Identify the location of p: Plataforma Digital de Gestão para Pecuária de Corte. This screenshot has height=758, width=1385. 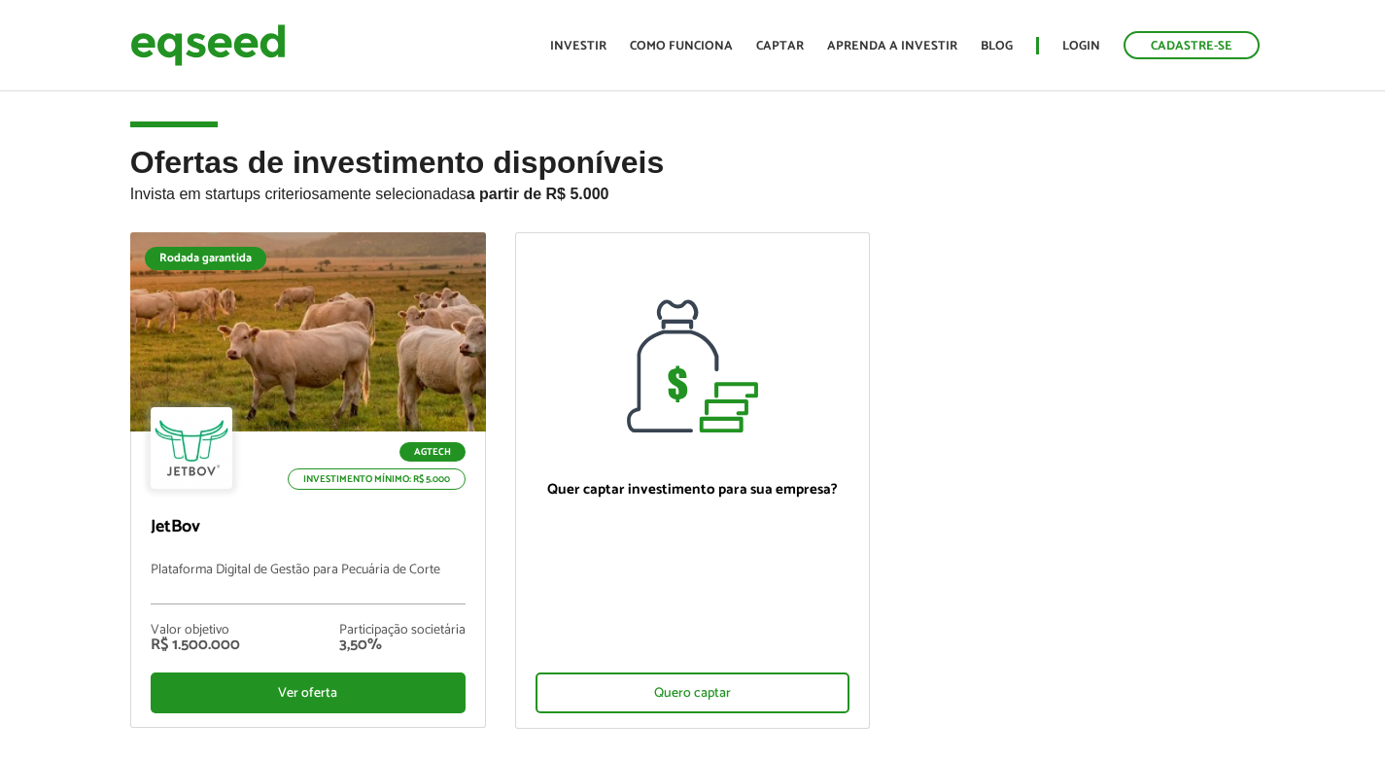
(308, 583).